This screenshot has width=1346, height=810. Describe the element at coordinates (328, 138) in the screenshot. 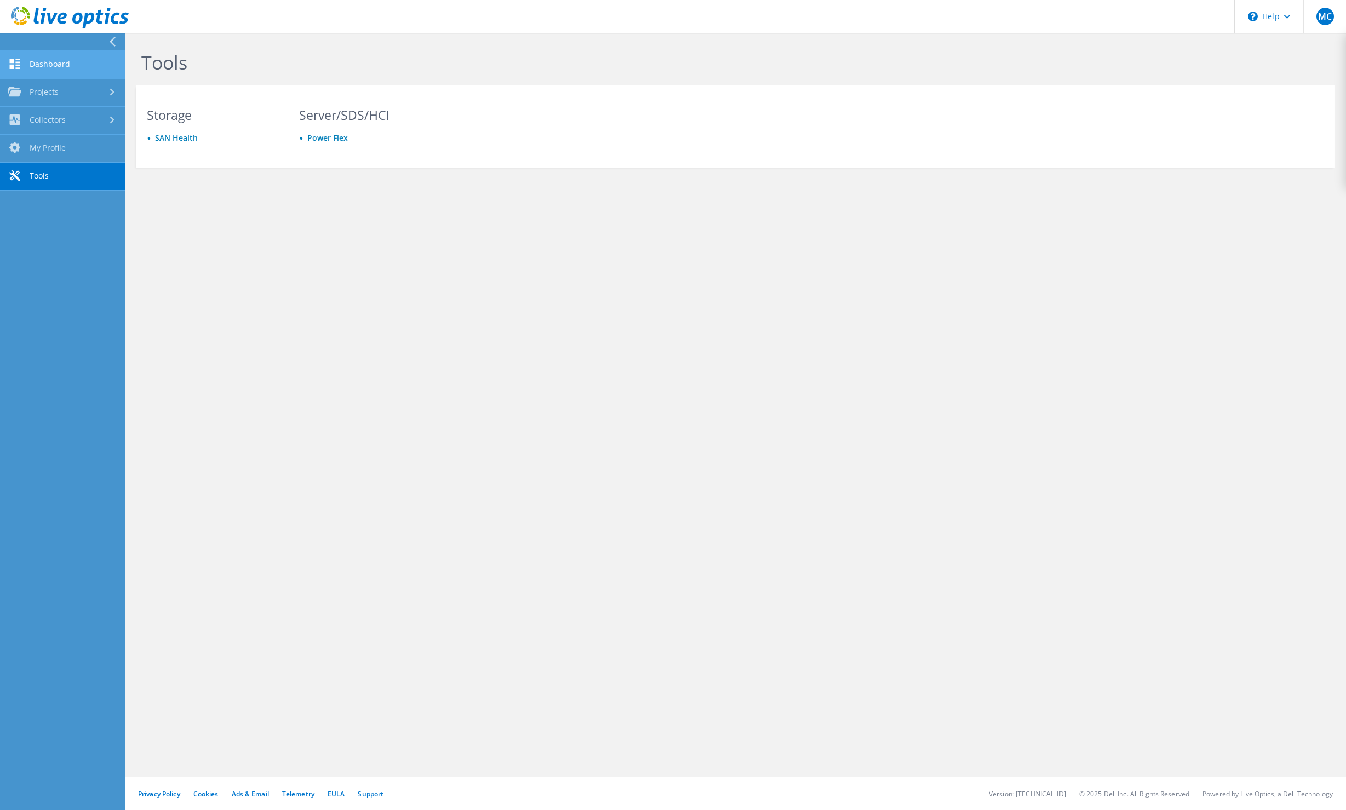

I see `a: Power Flex` at that location.